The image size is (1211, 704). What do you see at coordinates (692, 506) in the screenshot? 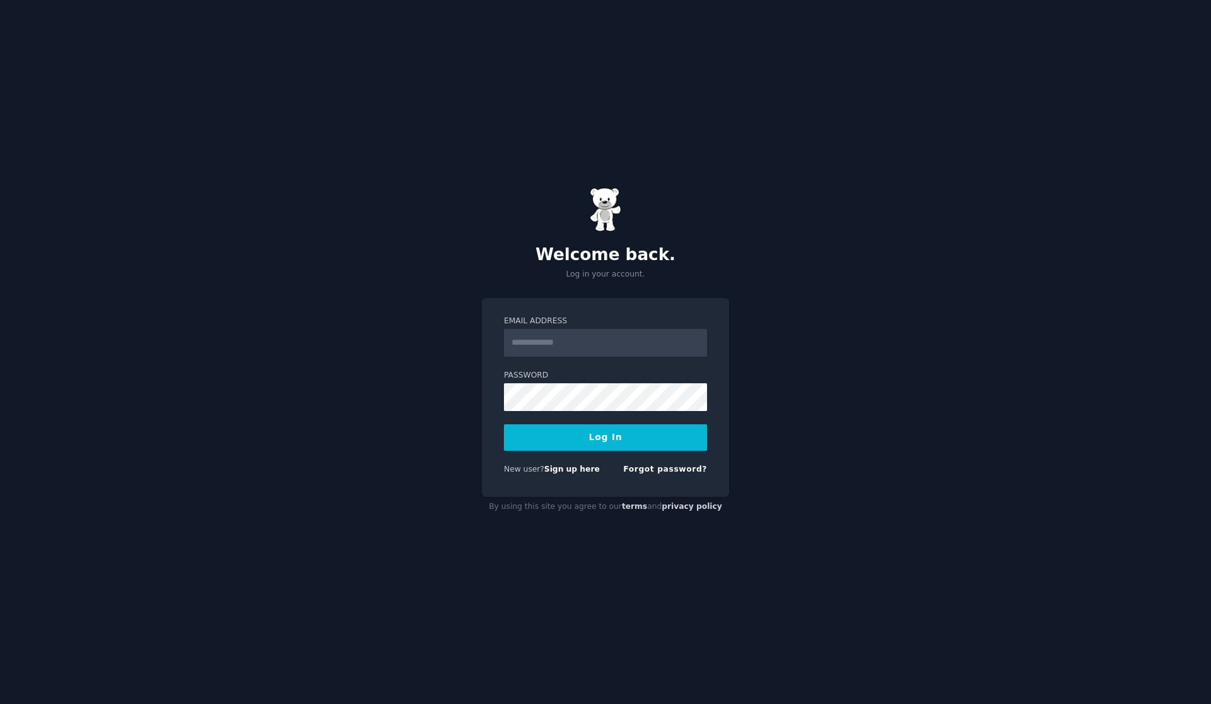
I see `a: privacy policy` at bounding box center [692, 506].